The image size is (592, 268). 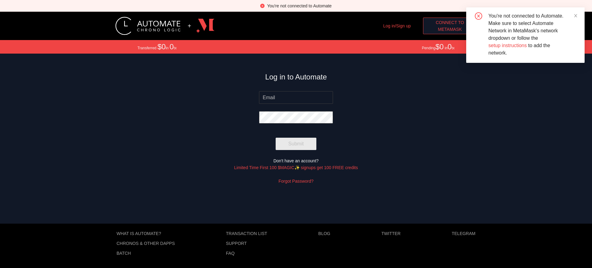 I want to click on div: Transferred in tx, so click(x=157, y=47).